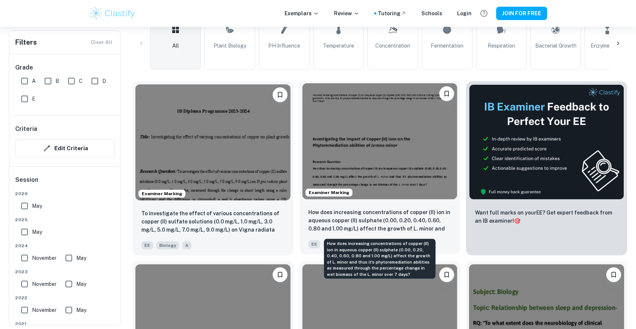  I want to click on span: 2026, so click(65, 194).